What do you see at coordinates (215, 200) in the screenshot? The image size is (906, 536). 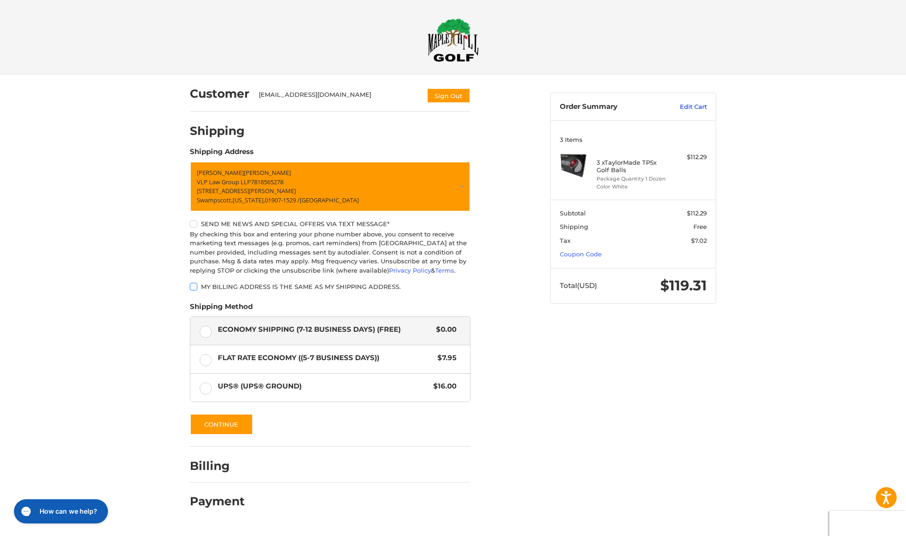 I see `span: Swampscott,` at bounding box center [215, 200].